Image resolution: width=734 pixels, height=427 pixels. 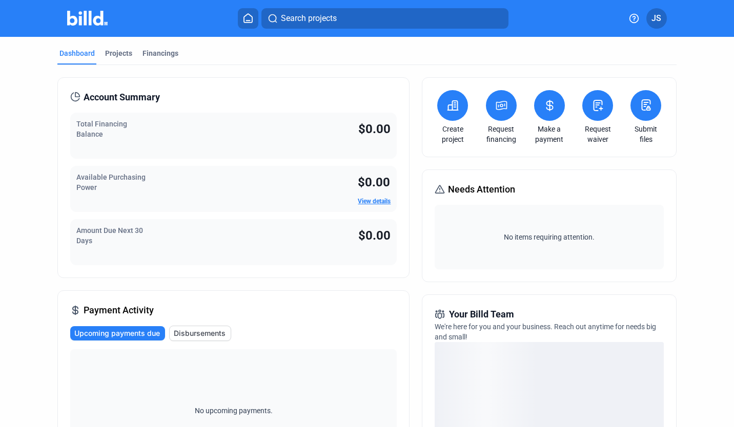 I want to click on button: Search projects, so click(x=385, y=18).